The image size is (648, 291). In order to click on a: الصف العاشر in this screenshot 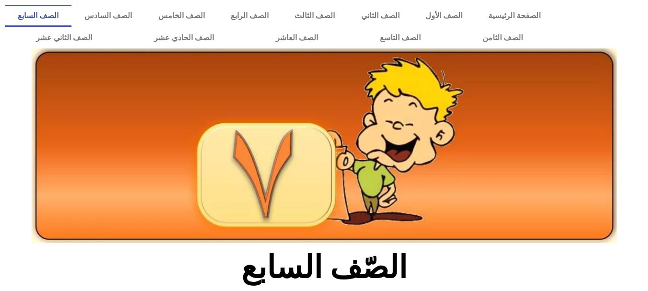, I will do `click(296, 38)`.